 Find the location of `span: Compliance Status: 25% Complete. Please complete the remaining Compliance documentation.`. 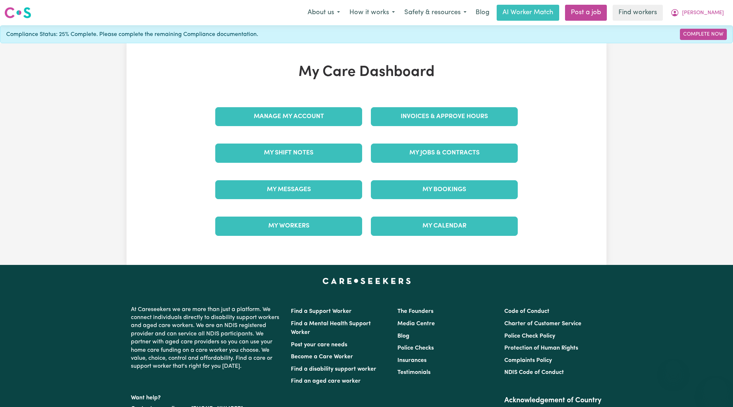

span: Compliance Status: 25% Complete. Please complete the remaining Compliance documentation. is located at coordinates (132, 35).